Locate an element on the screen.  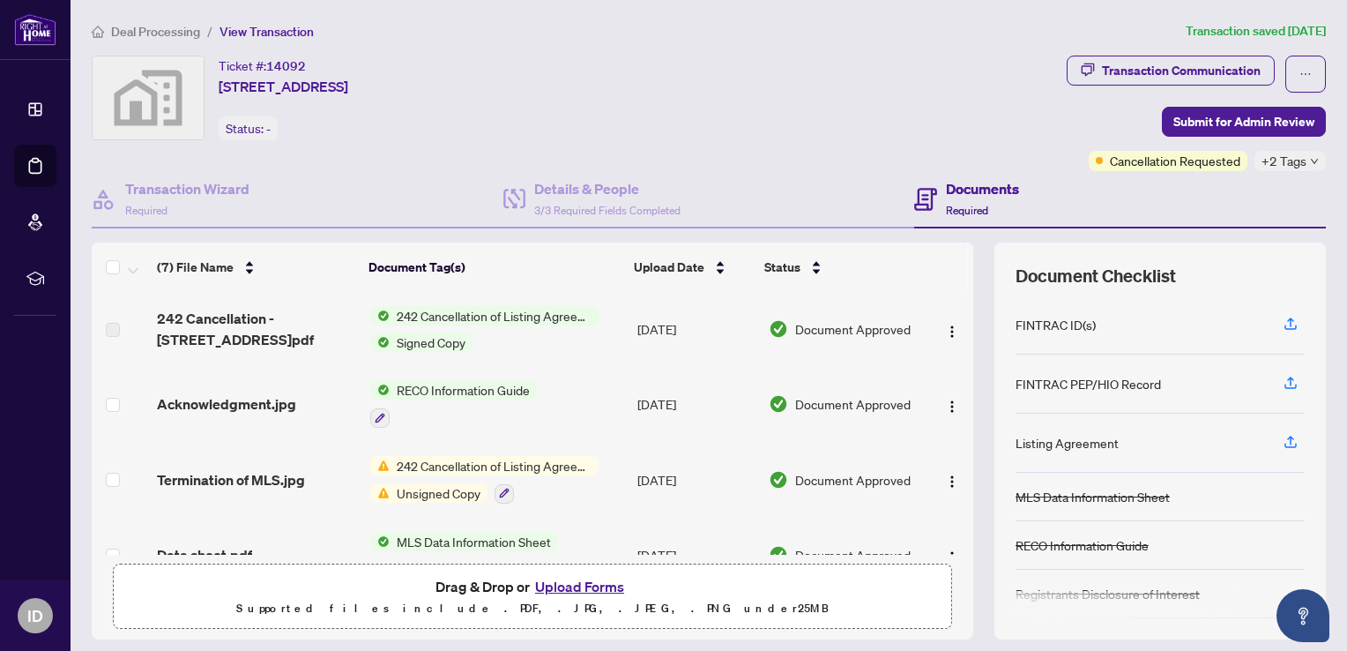
div: Status: is located at coordinates (248, 128).